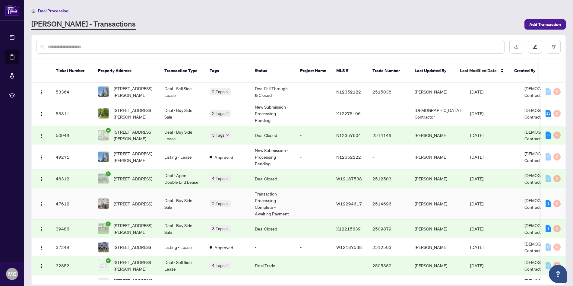 Image resolution: width=573 pixels, height=286 pixels. What do you see at coordinates (72, 157) in the screenshot?
I see `td: 49271` at bounding box center [72, 157].